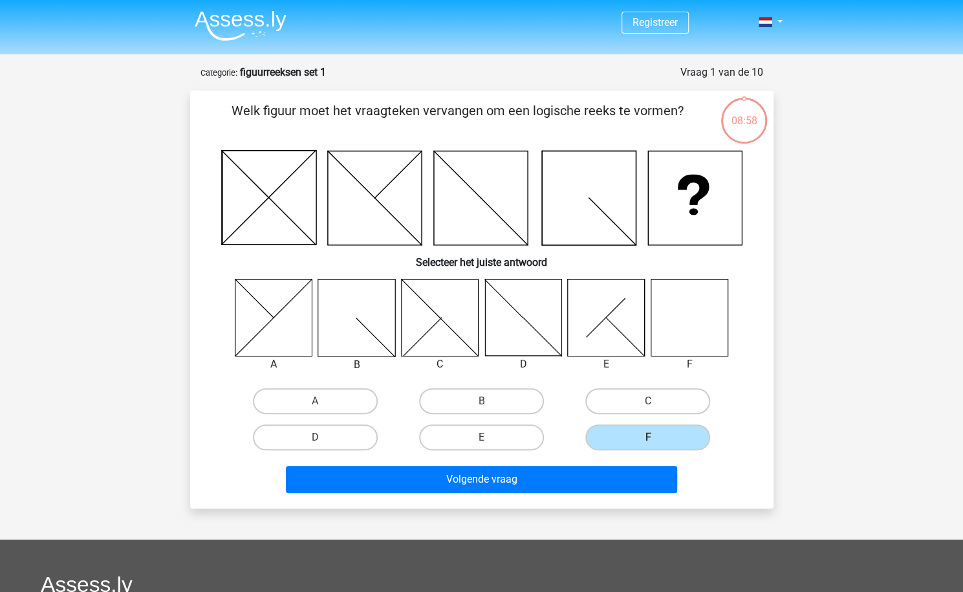 This screenshot has height=592, width=963. What do you see at coordinates (690, 364) in the screenshot?
I see `div: F` at bounding box center [690, 364].